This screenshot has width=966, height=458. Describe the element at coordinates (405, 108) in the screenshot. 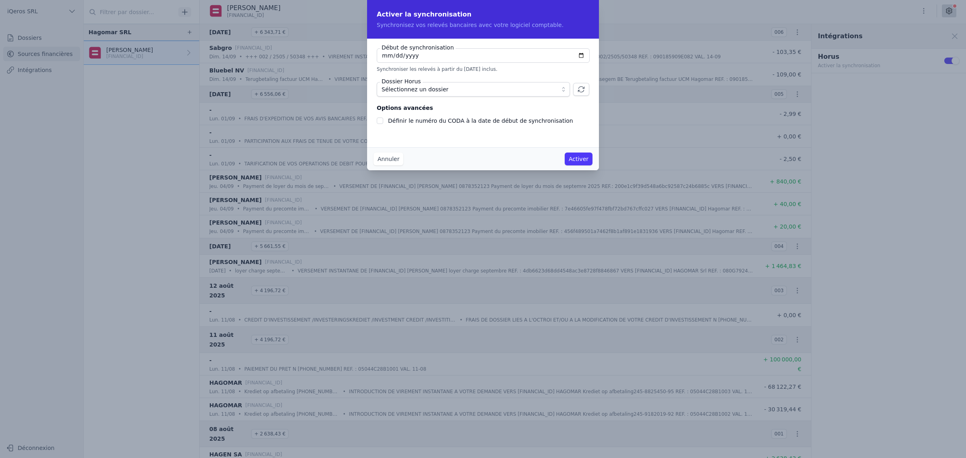

I see `legend: Options avancées` at that location.